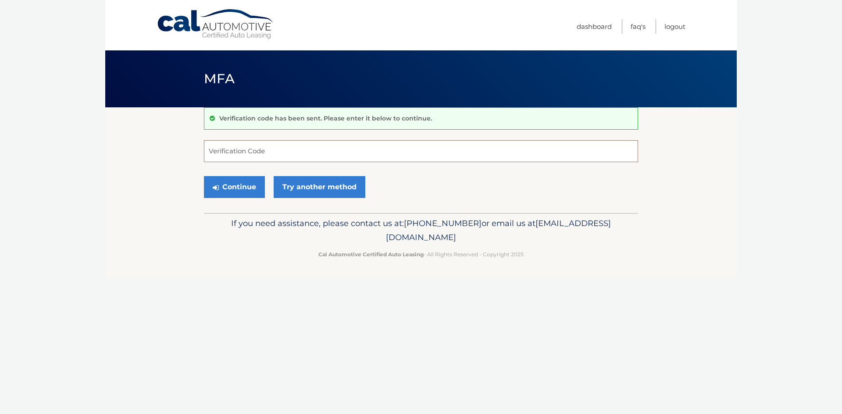 This screenshot has width=842, height=414. I want to click on p: - All Rights Reserved - Copyright 2025, so click(421, 254).